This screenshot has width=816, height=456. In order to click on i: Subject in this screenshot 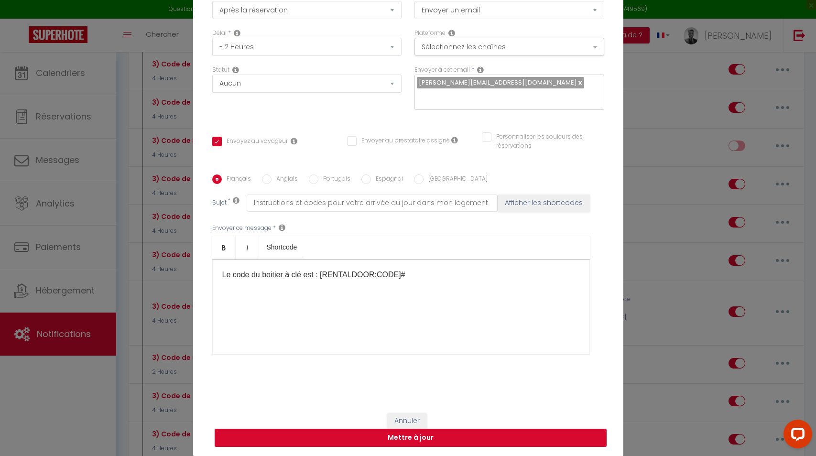, I will do `click(236, 200)`.